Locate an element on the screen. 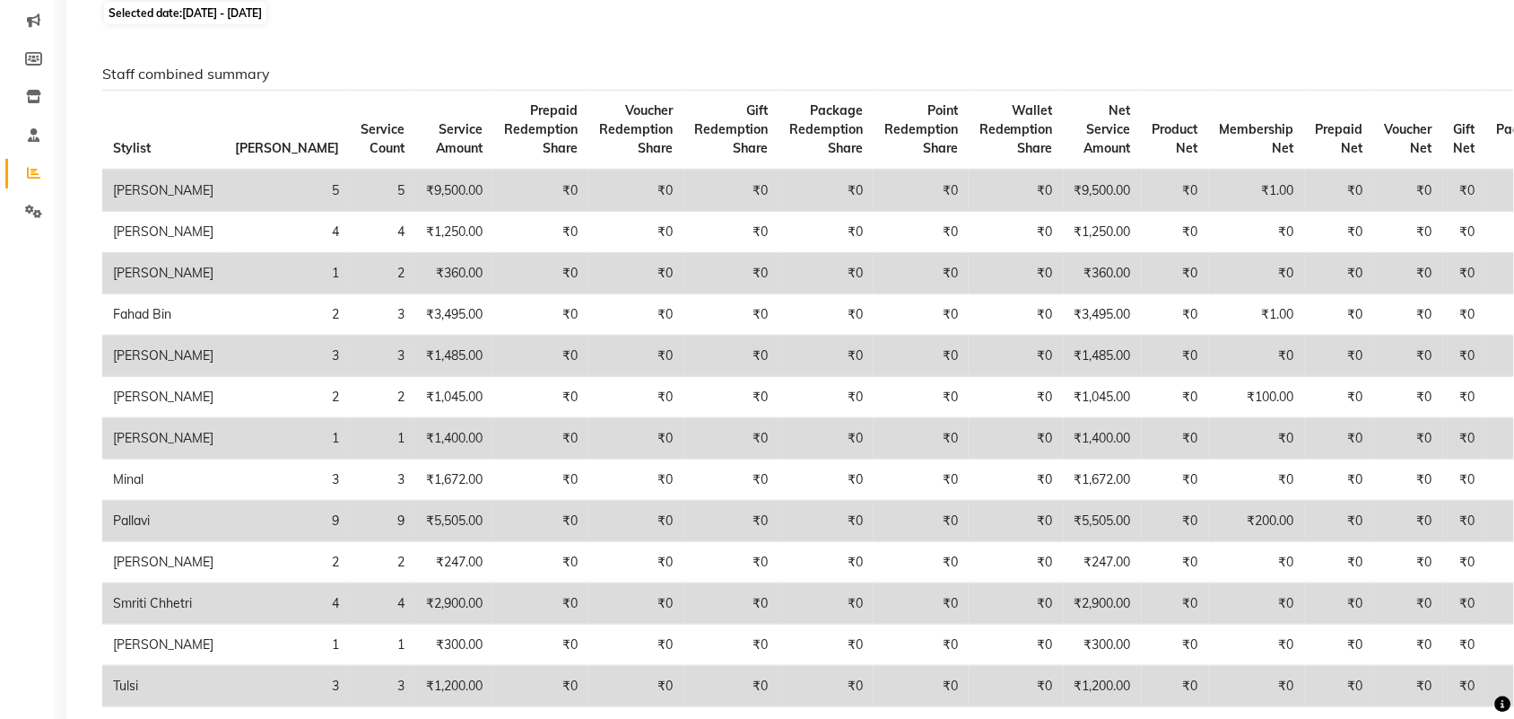 This screenshot has width=1514, height=719. td: ₹1,672.00 is located at coordinates (1102, 480).